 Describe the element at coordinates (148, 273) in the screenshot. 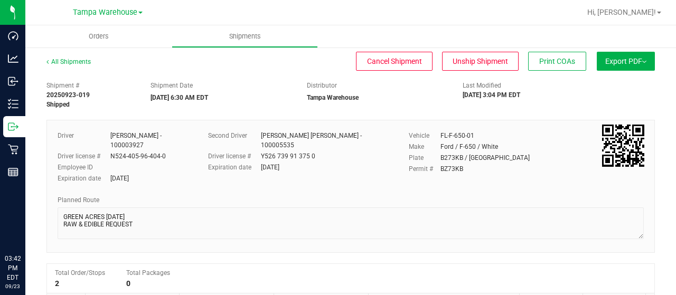

I see `span: Total Packages` at that location.